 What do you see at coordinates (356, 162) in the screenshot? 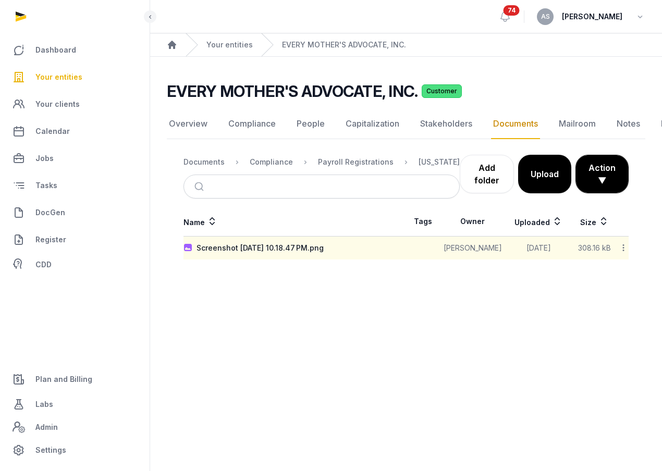
I see `div: Payroll Registrations` at bounding box center [356, 162].